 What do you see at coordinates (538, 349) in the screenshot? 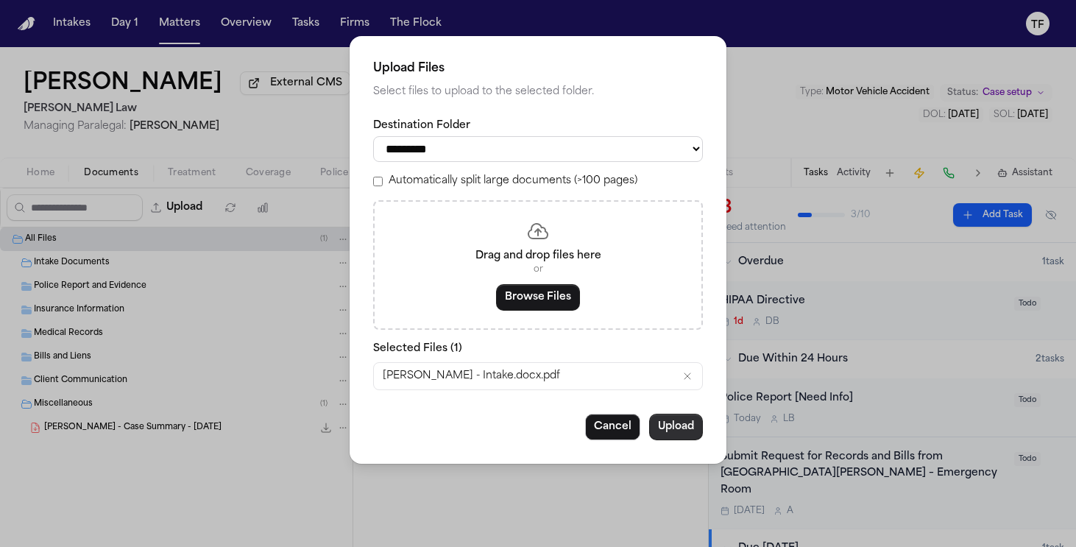
I see `p: Selected Files ( 1 )` at bounding box center [538, 349].